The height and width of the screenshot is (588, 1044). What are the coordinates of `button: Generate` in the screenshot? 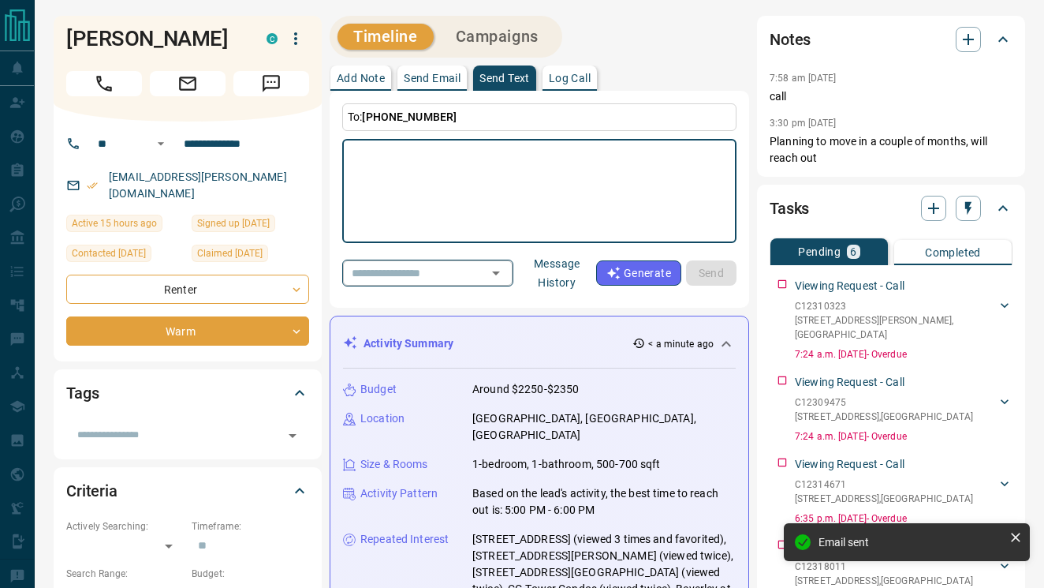 It's located at (639, 273).